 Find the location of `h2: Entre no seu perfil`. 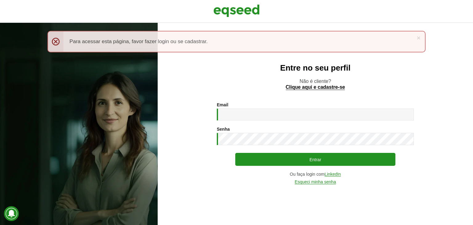

h2: Entre no seu perfil is located at coordinates (316, 68).